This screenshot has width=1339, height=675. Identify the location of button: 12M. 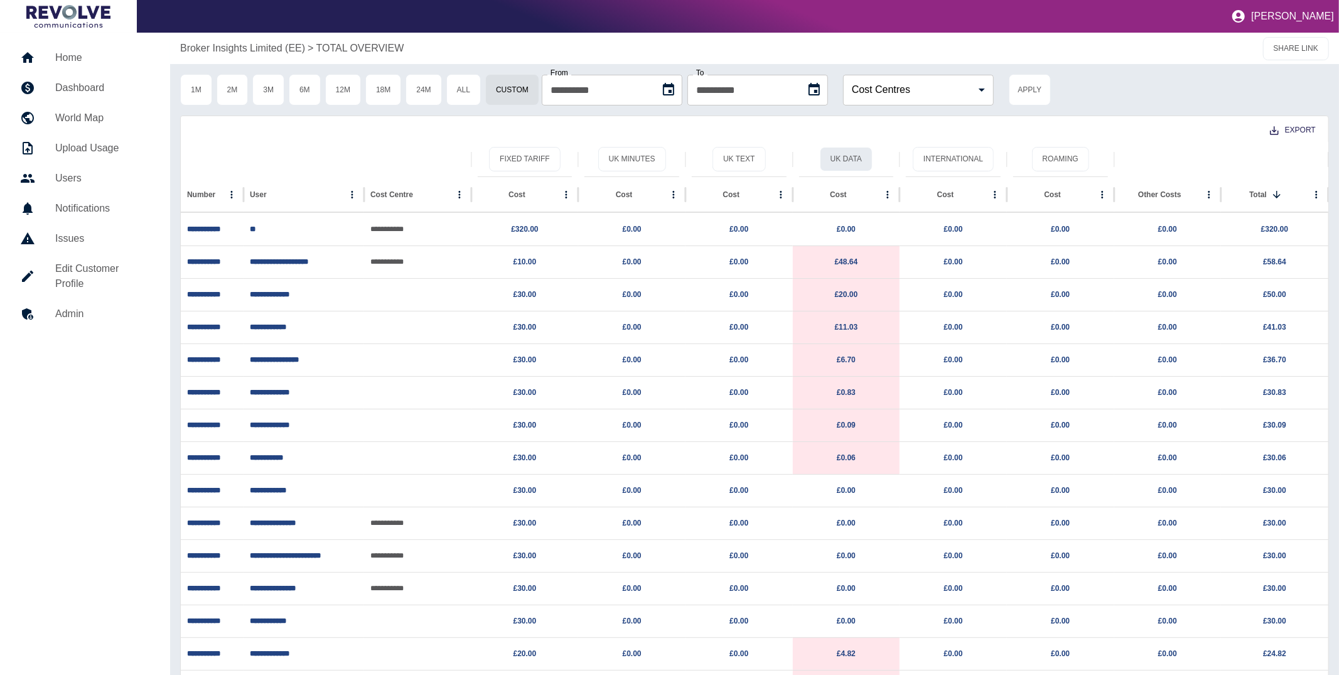
(343, 90).